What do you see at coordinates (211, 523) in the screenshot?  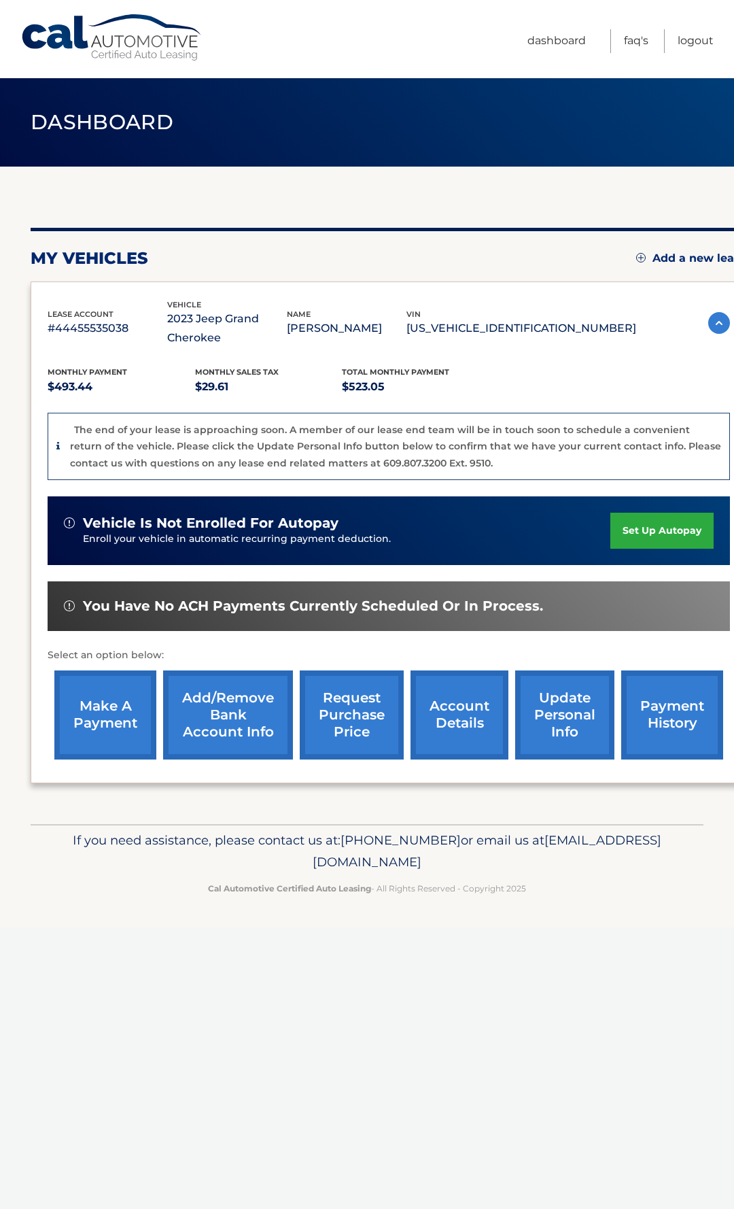 I see `span: vehicle is not enrolled for autopay` at bounding box center [211, 523].